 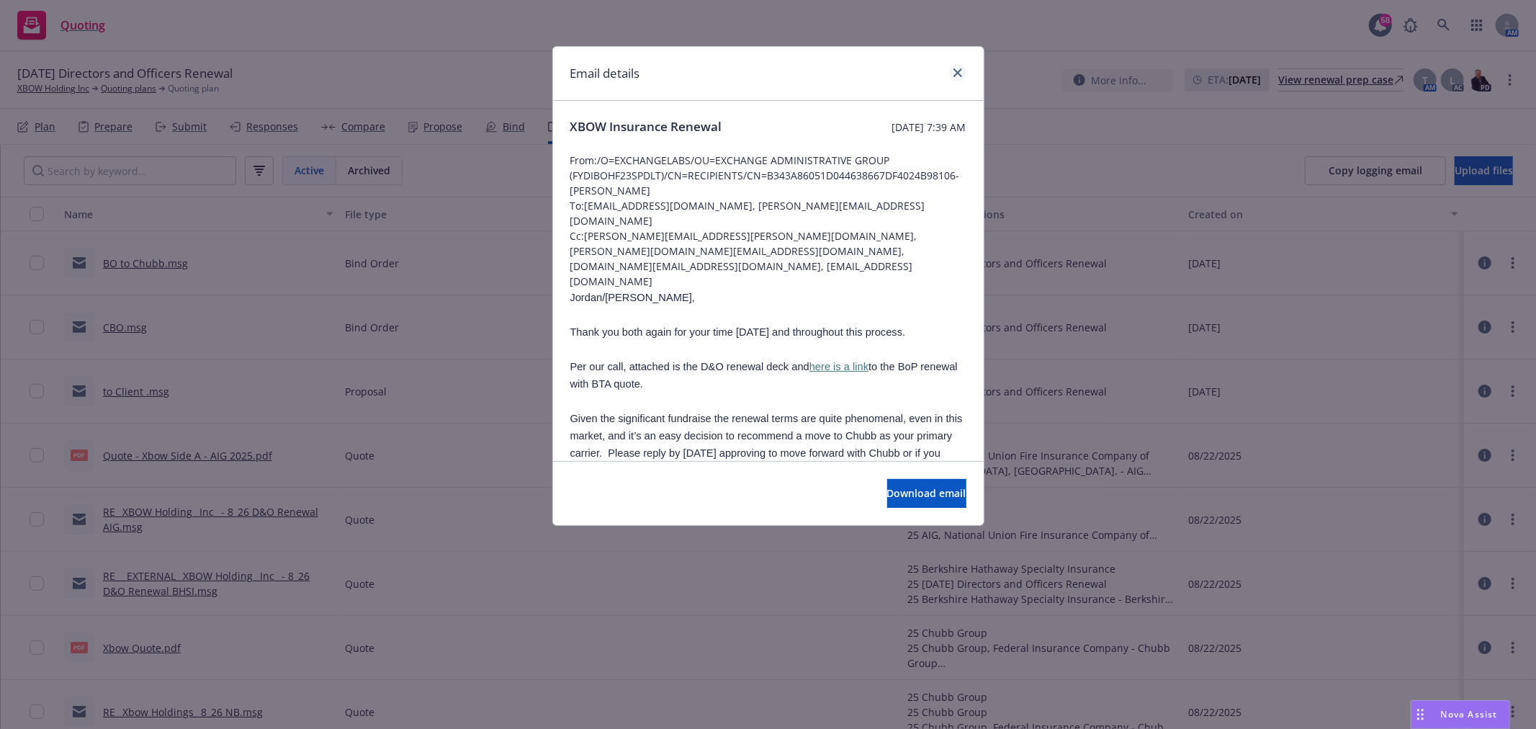 I want to click on button: Nova Assist, so click(x=1461, y=715).